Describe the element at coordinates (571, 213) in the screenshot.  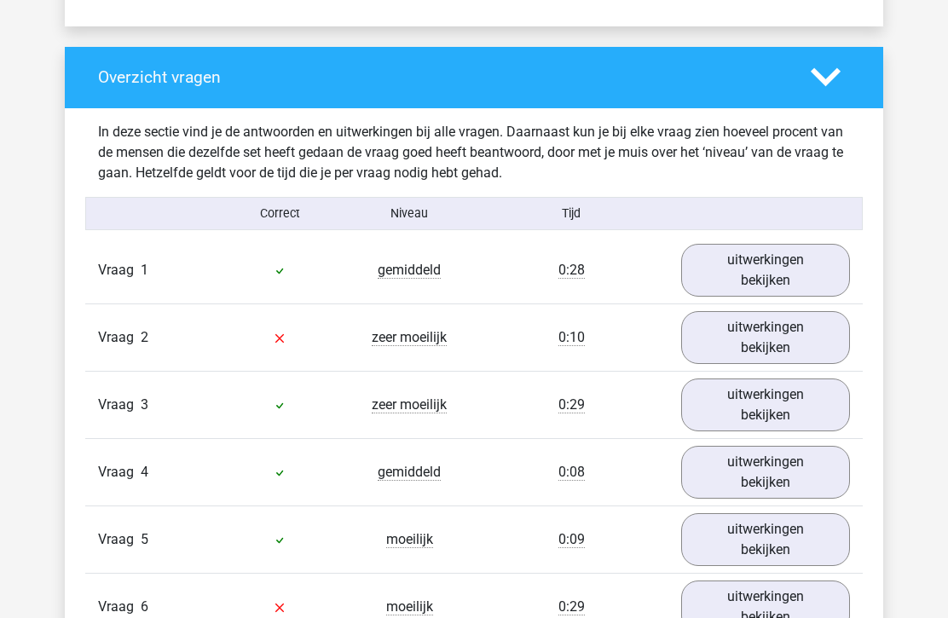
I see `div: Tijd` at that location.